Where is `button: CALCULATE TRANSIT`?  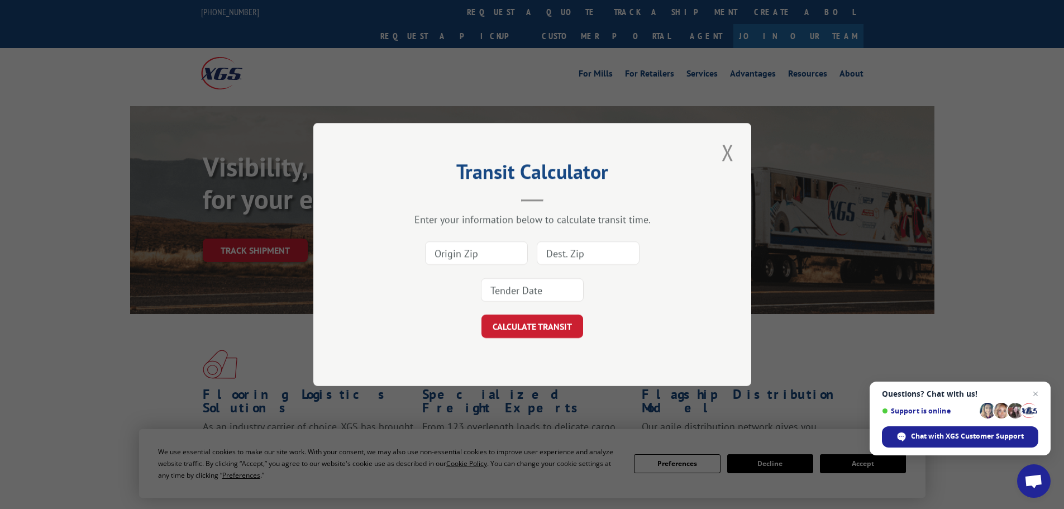
button: CALCULATE TRANSIT is located at coordinates (532, 326).